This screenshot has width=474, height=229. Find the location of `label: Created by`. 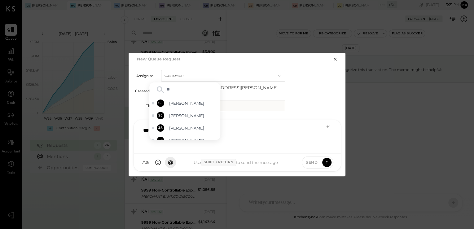

label: Created by is located at coordinates (145, 91).